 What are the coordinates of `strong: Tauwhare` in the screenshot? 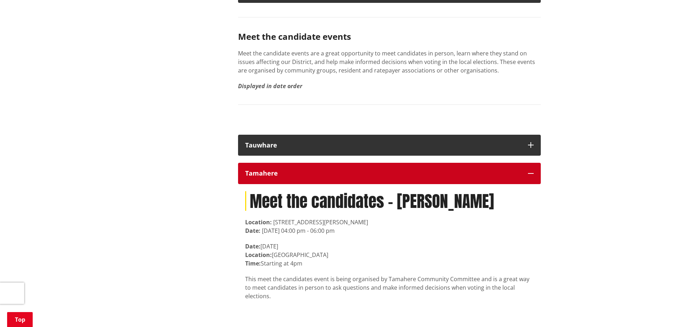 It's located at (261, 145).